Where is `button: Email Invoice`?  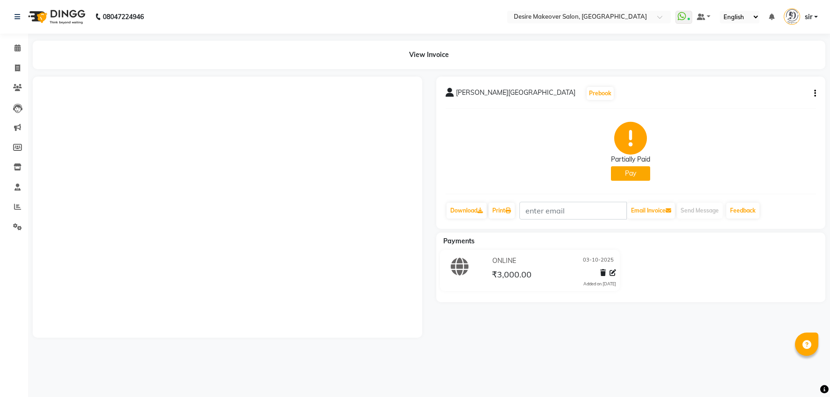 button: Email Invoice is located at coordinates (651, 211).